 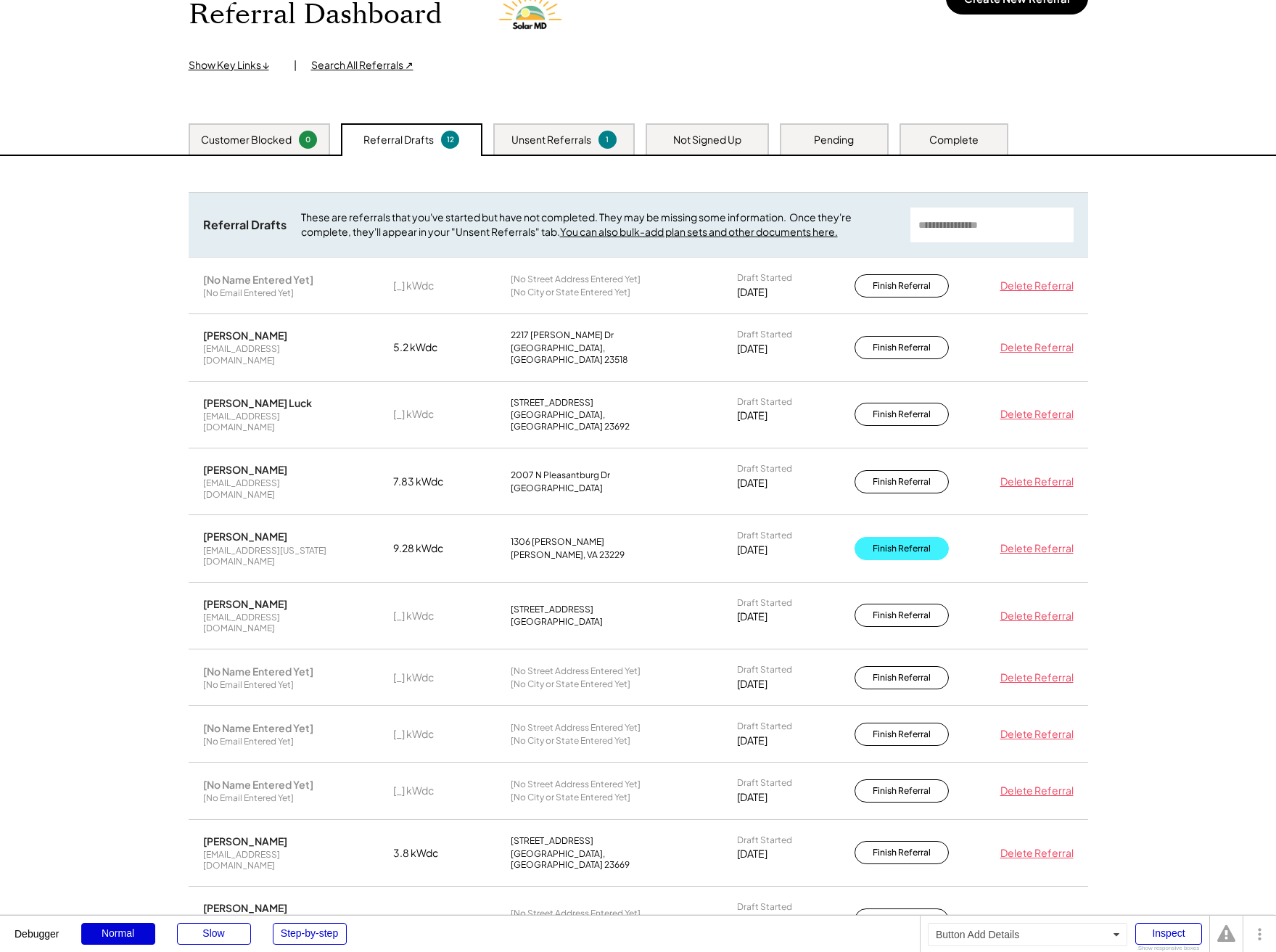 What do you see at coordinates (607, 139) in the screenshot?
I see `div: 1` at bounding box center [607, 139].